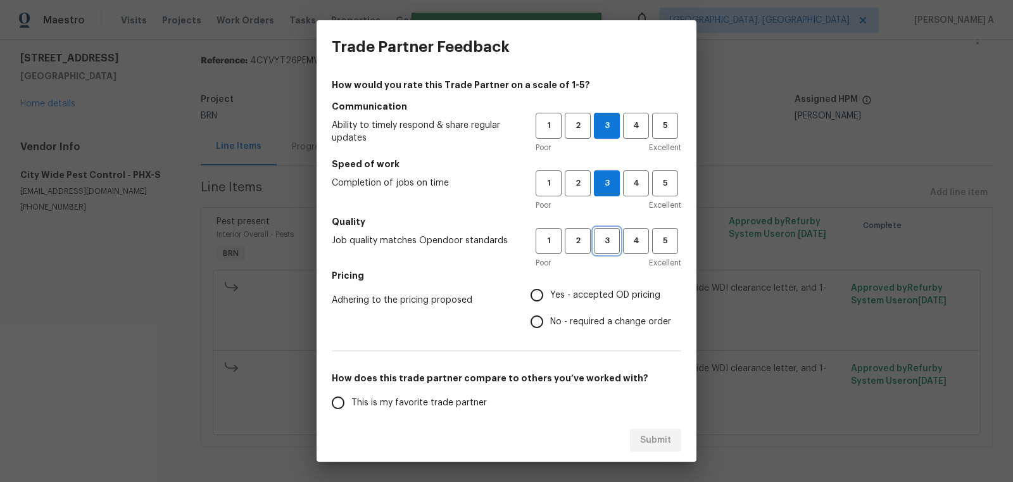 The height and width of the screenshot is (482, 1013). What do you see at coordinates (423, 132) in the screenshot?
I see `span: Ability to timely respond & share regular updates` at bounding box center [423, 132].